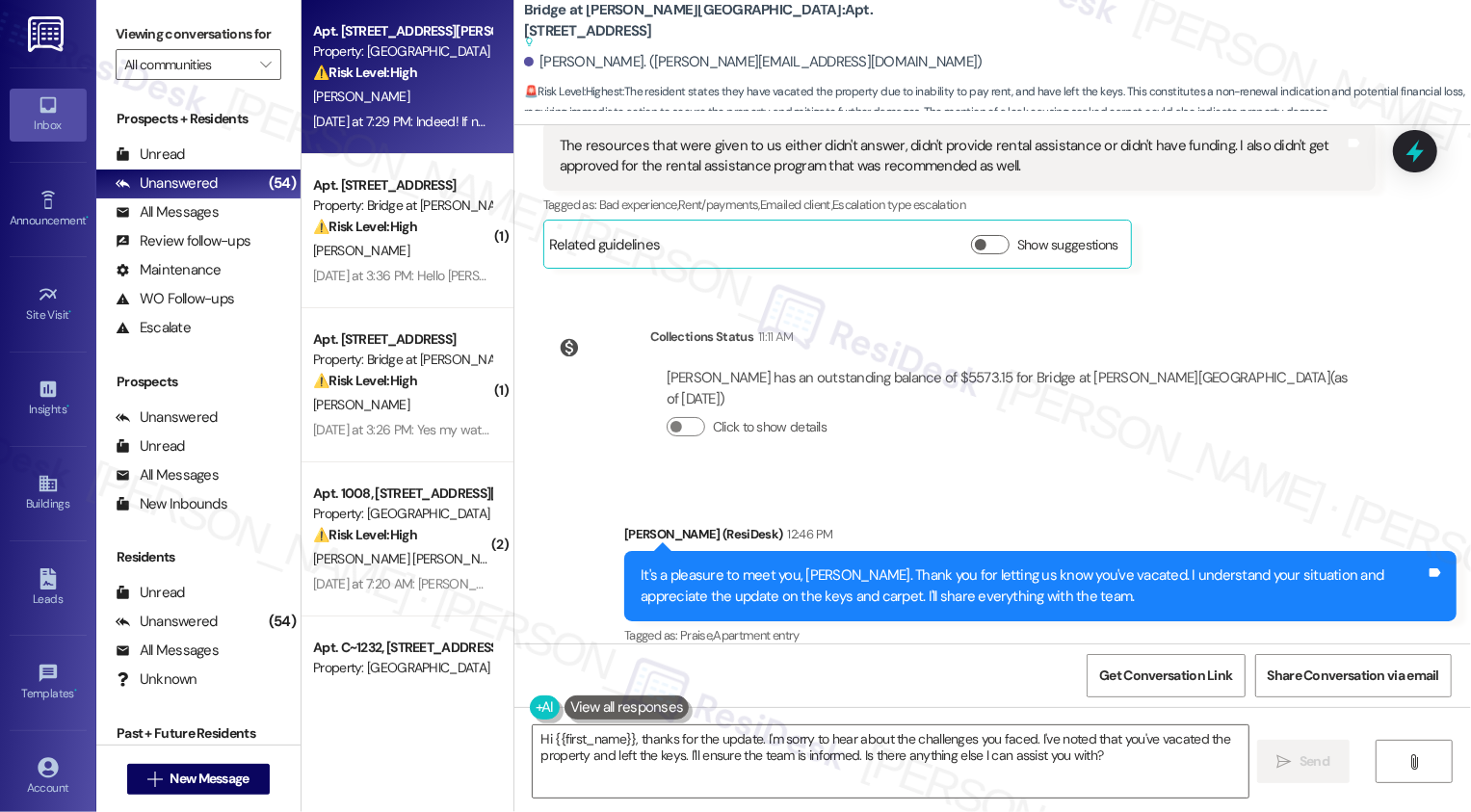 The width and height of the screenshot is (1471, 812). What do you see at coordinates (605, 248) in the screenshot?
I see `div: Related guidelines` at bounding box center [605, 248].